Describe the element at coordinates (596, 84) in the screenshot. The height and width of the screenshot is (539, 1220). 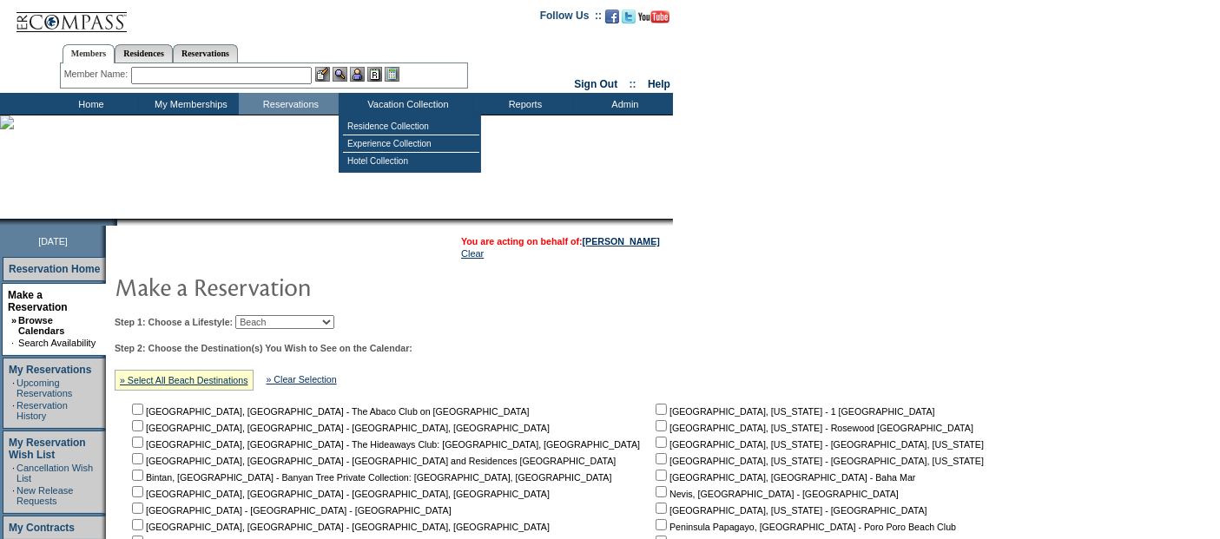
I see `a: Sign Out` at that location.